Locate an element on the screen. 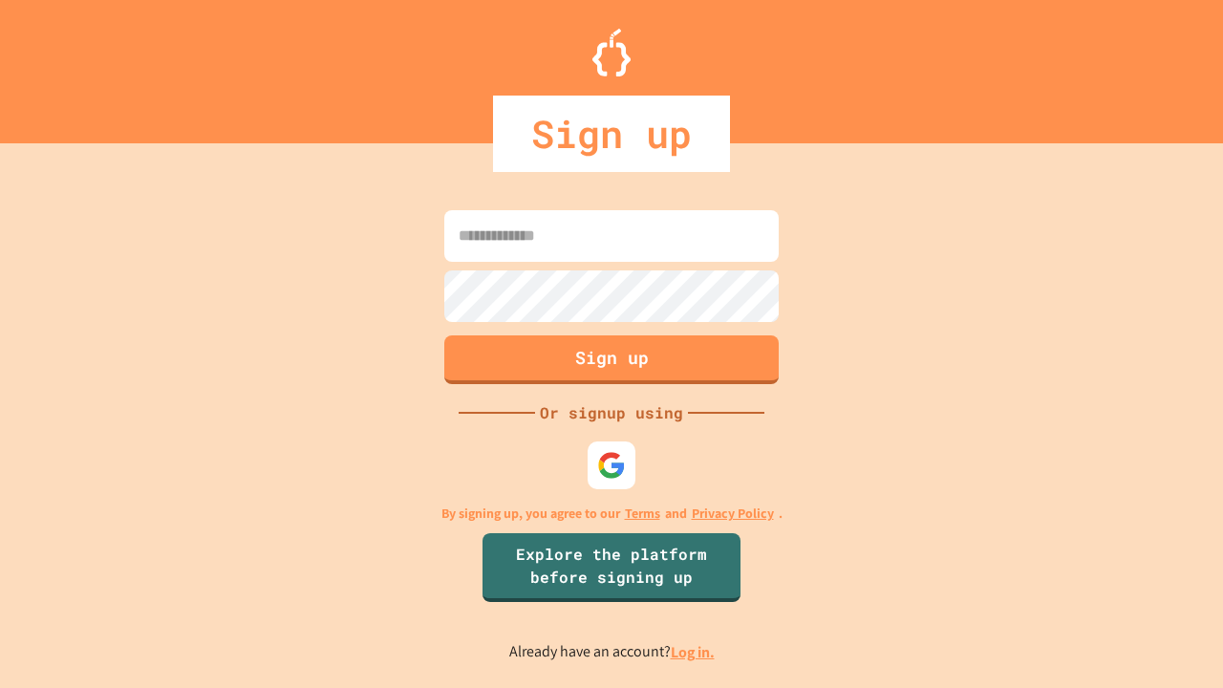  div: Or signup using is located at coordinates (611, 413).